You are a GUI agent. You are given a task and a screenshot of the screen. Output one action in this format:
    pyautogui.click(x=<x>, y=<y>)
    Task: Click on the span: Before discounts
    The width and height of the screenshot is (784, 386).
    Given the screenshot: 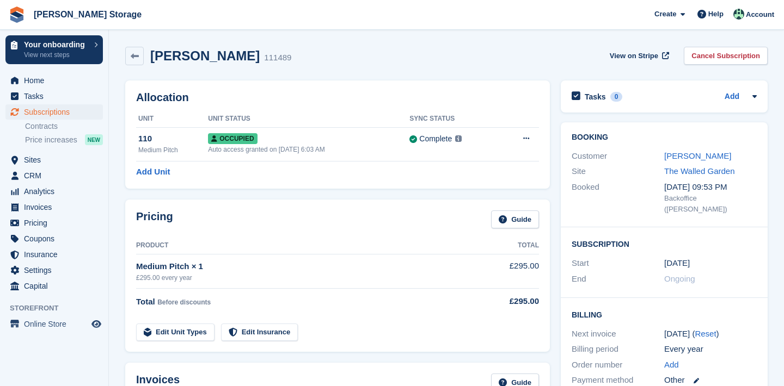 What is the action you would take?
    pyautogui.click(x=184, y=303)
    